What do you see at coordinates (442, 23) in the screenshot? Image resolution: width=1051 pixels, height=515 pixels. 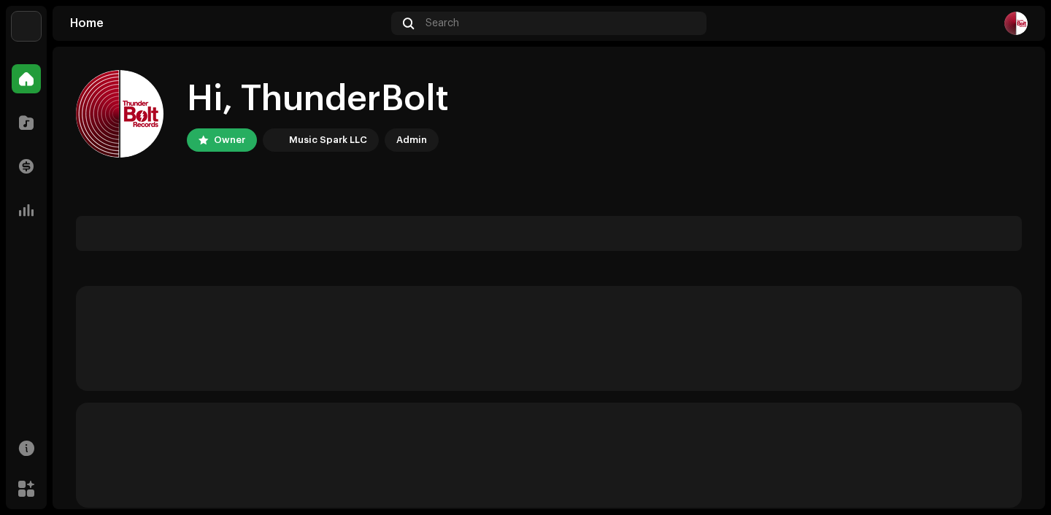 I see `span: Search` at bounding box center [442, 23].